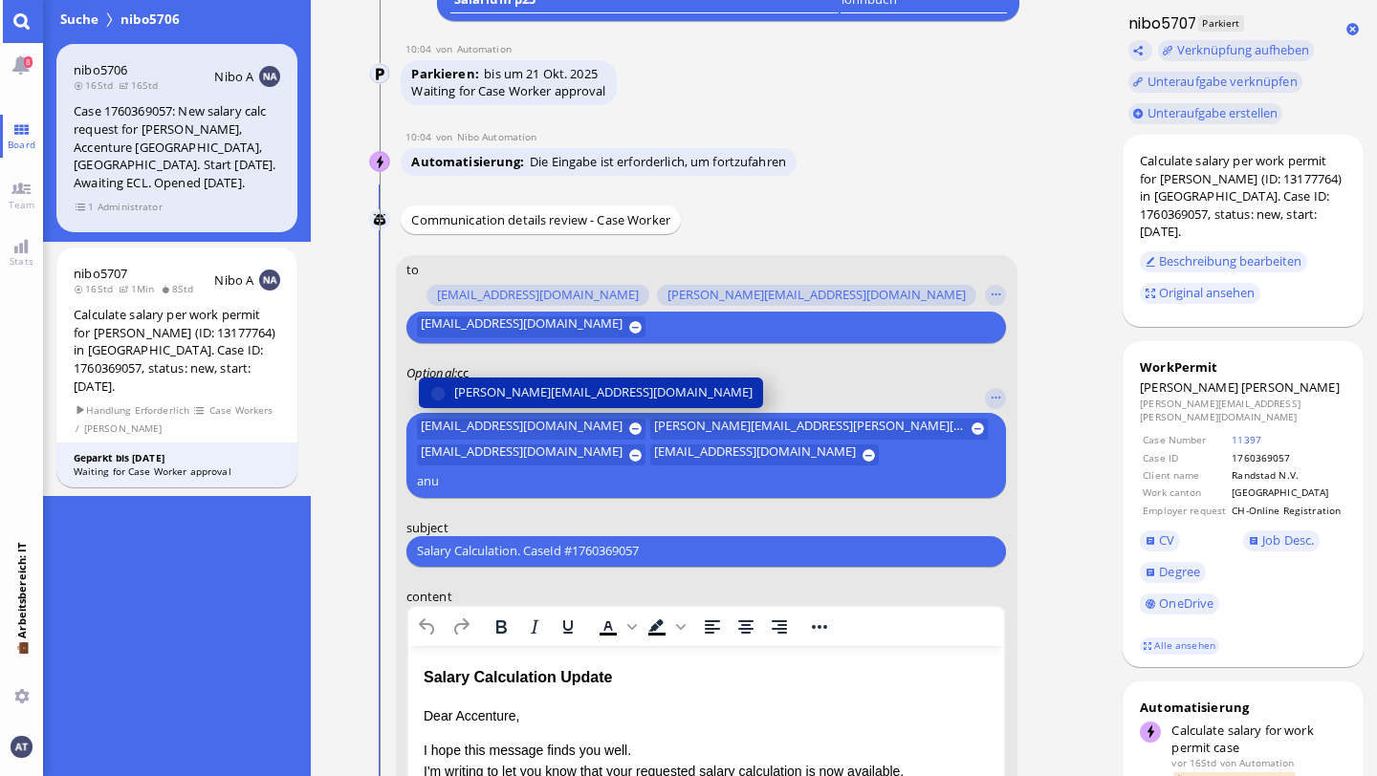 The height and width of the screenshot is (776, 1377). I want to click on span: Parkiert, so click(1221, 23).